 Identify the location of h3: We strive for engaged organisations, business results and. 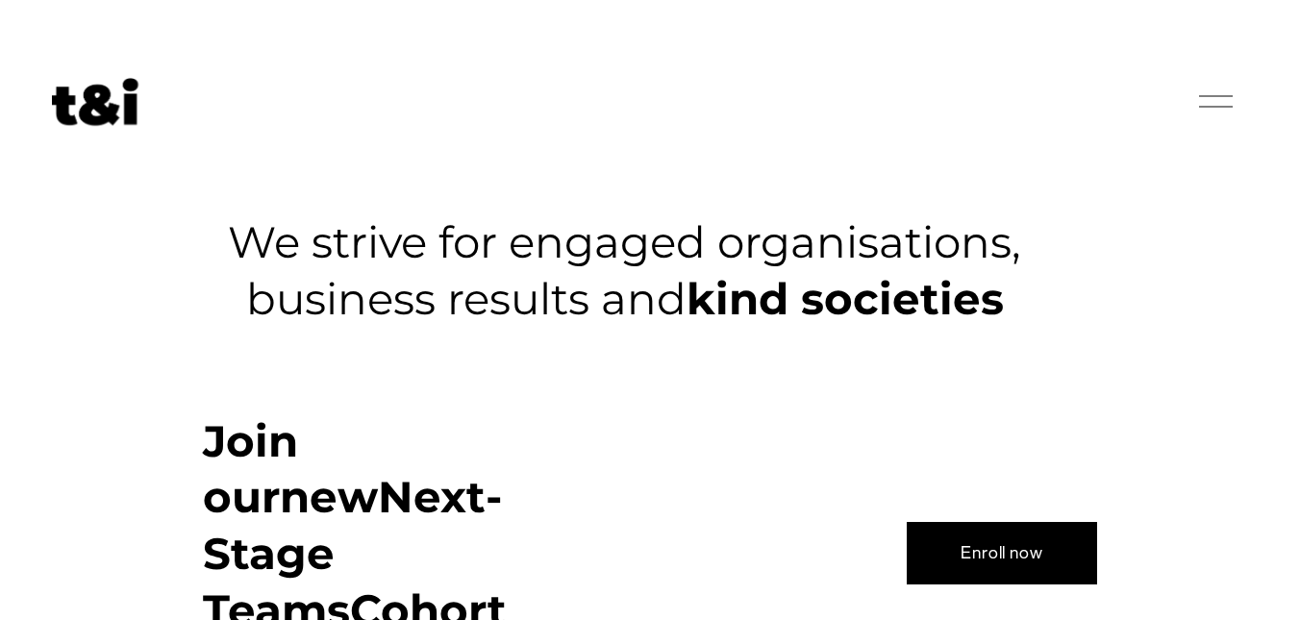
(625, 270).